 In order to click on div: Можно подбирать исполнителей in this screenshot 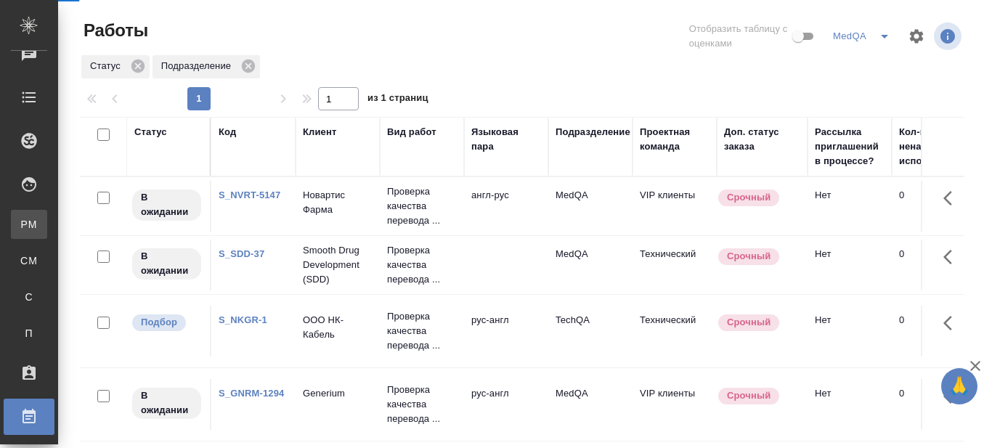, I will do `click(166, 323)`.